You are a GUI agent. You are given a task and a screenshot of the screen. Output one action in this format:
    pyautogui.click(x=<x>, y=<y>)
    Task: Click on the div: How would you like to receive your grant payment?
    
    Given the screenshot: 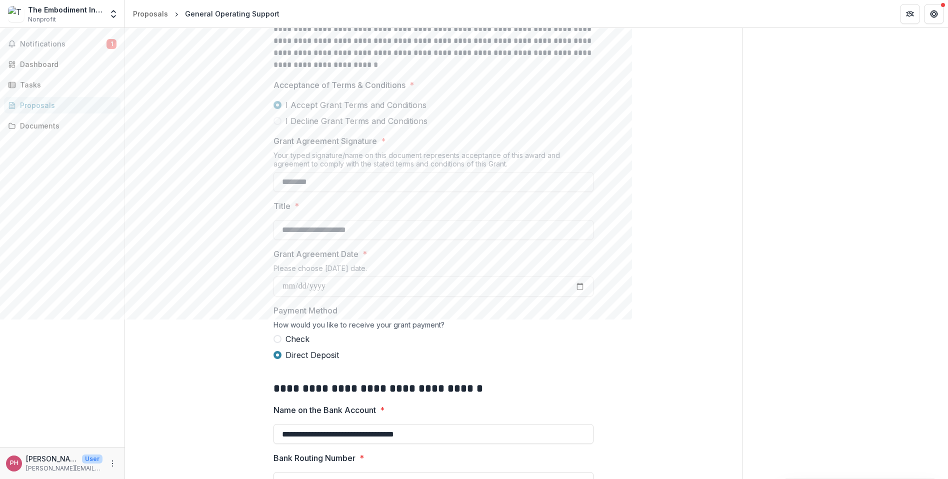 What is the action you would take?
    pyautogui.click(x=433, y=326)
    